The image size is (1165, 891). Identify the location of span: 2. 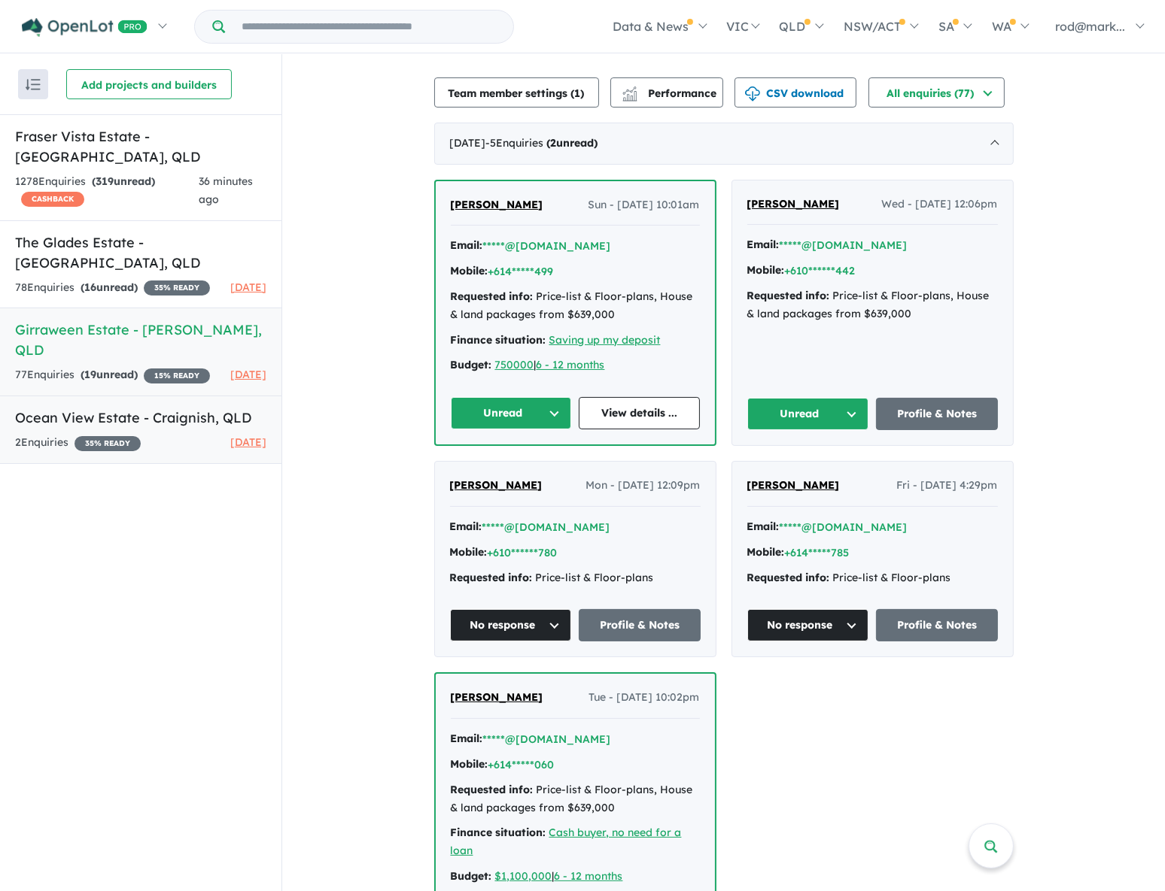
(554, 143).